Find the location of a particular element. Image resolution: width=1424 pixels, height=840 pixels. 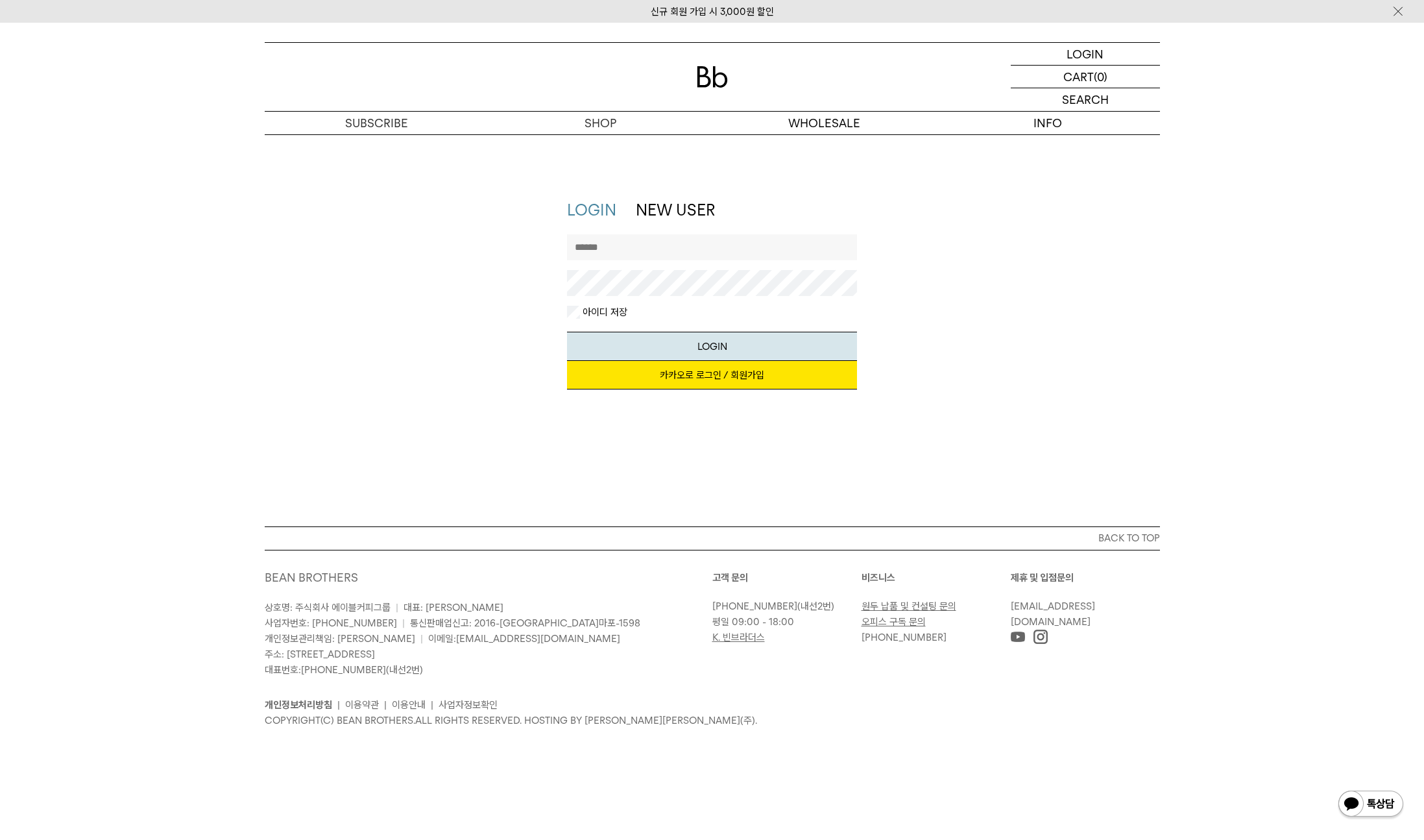

p: 평일 09:00 - 18:00 is located at coordinates (784, 621).